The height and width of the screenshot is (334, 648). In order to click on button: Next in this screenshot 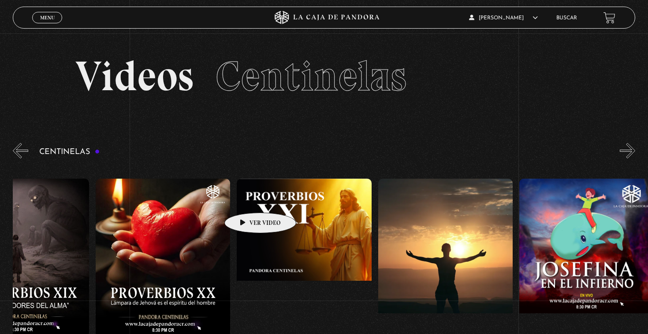, I will do `click(627, 151)`.